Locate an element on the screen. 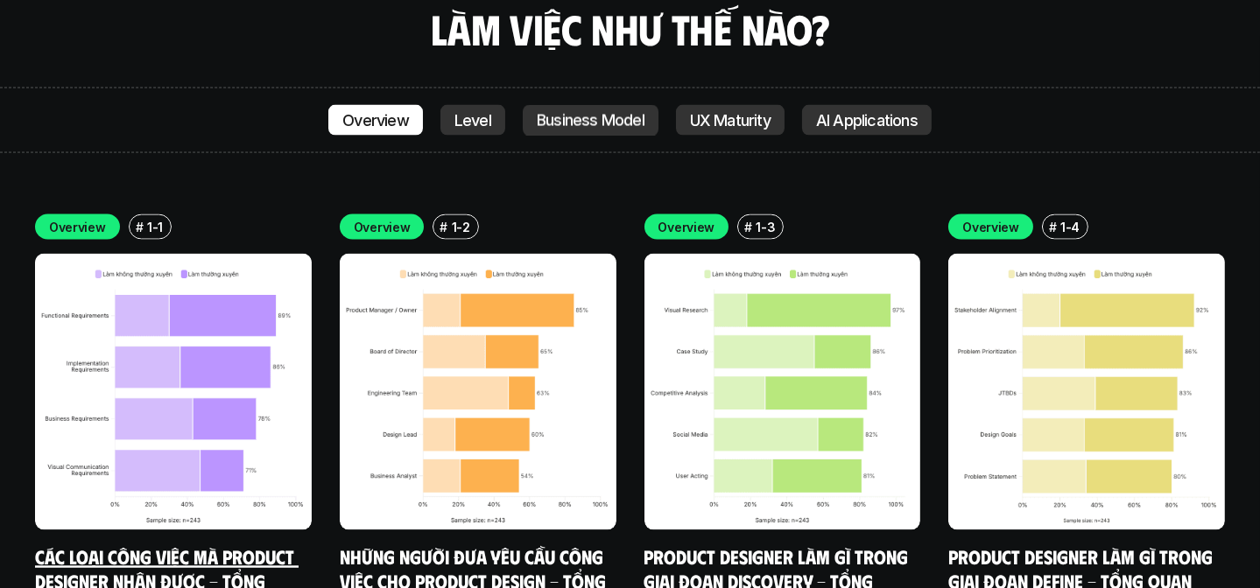 The width and height of the screenshot is (1260, 588). a: Level is located at coordinates (473, 121).